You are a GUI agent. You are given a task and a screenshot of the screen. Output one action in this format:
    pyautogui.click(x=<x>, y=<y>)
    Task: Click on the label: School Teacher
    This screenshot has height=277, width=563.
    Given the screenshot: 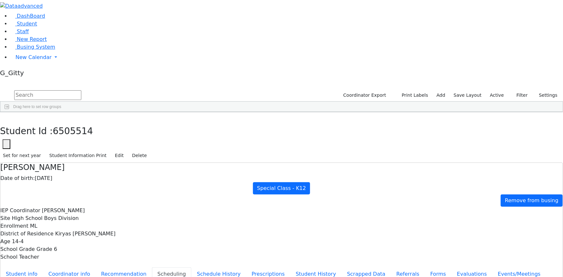 What is the action you would take?
    pyautogui.click(x=20, y=257)
    